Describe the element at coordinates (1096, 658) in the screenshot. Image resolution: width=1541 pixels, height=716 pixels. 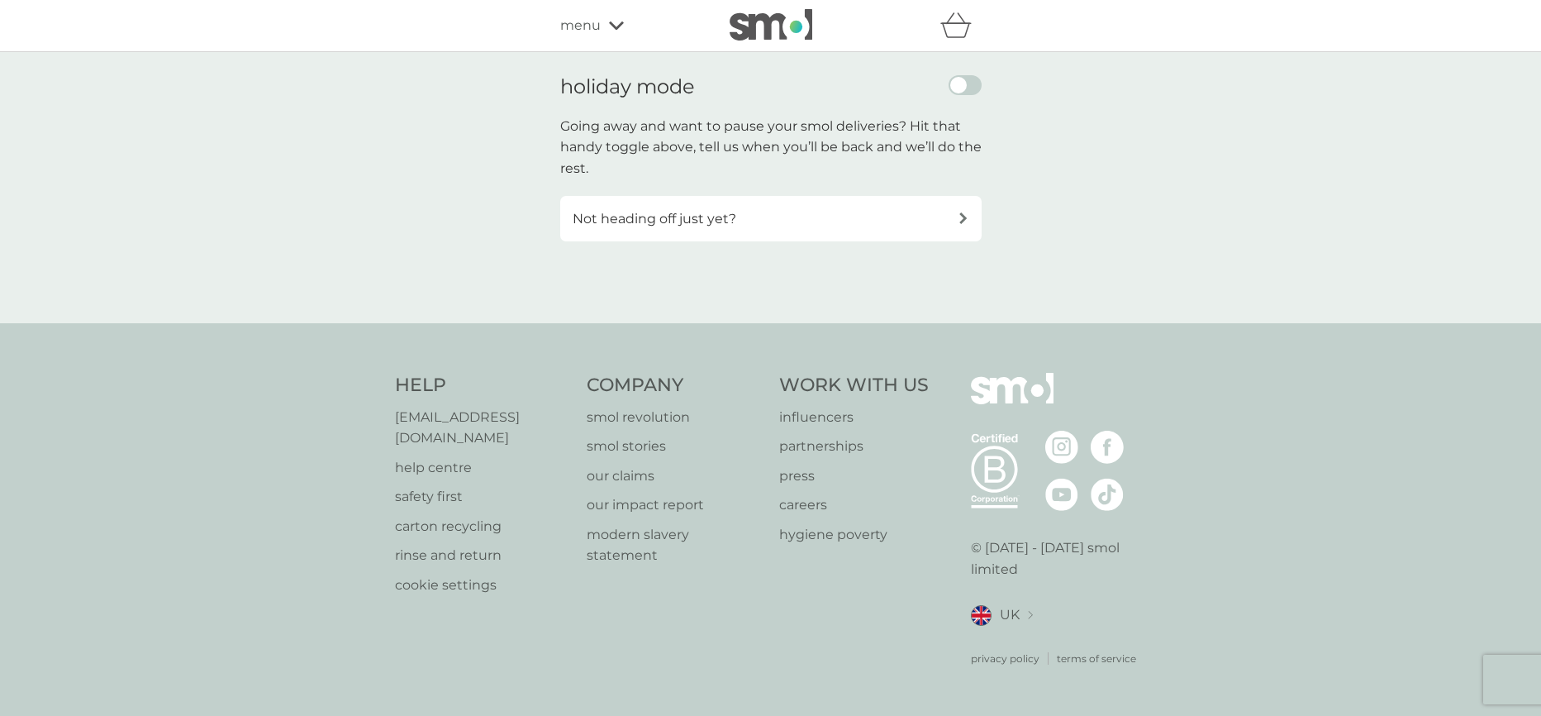
I see `p: terms of service` at that location.